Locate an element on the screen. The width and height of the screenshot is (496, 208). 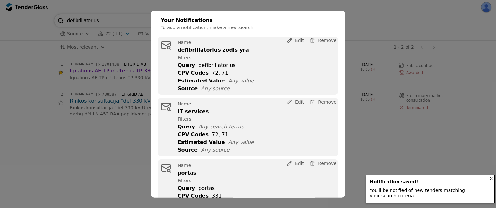
span: To add a notification, make a new search. is located at coordinates (208, 27).